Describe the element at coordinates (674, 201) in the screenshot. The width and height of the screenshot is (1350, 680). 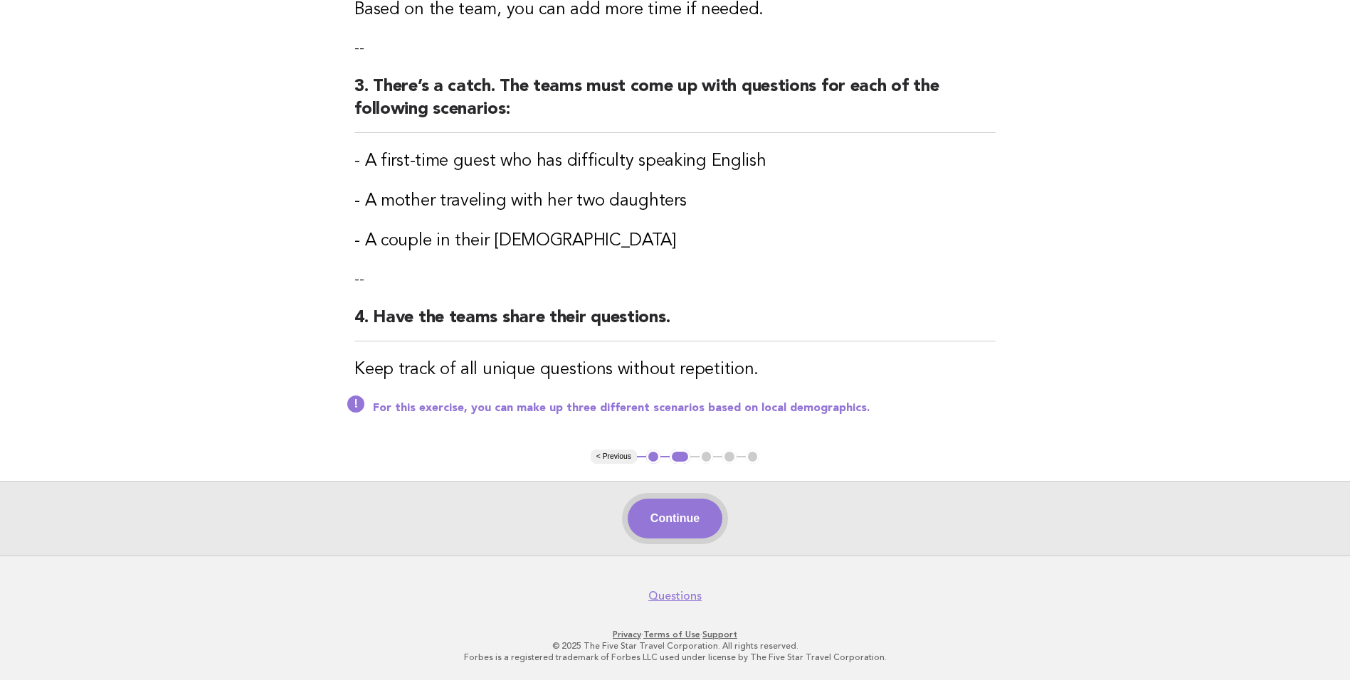
I see `h3: - A mother traveling with her two daughters` at that location.